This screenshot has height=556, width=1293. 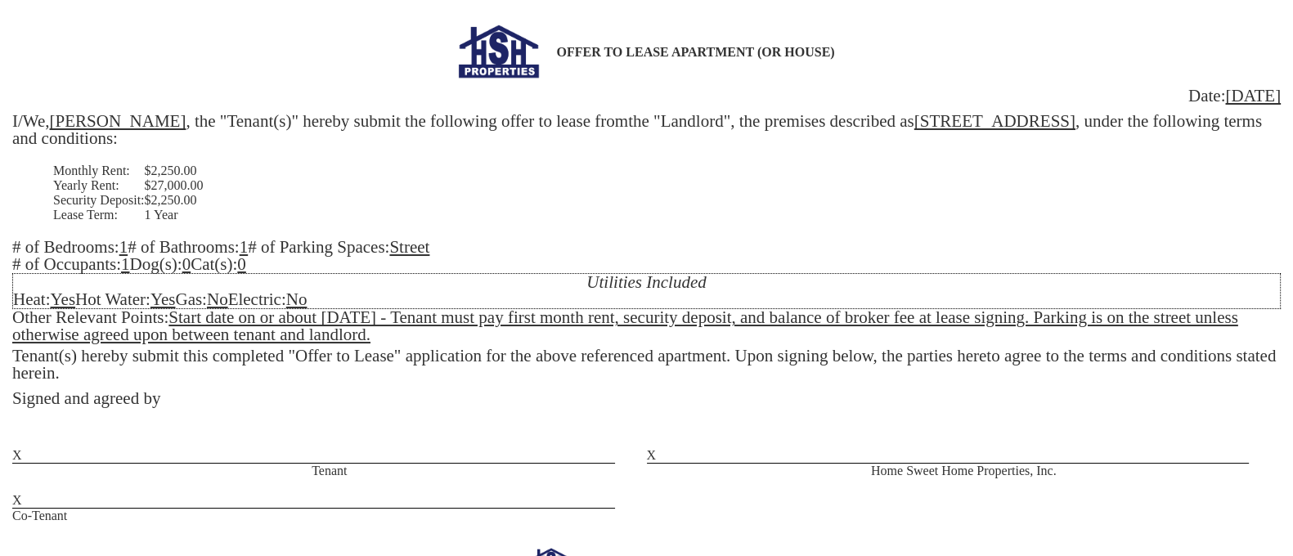 What do you see at coordinates (646, 398) in the screenshot?
I see `div: Signed and agreed by` at bounding box center [646, 398].